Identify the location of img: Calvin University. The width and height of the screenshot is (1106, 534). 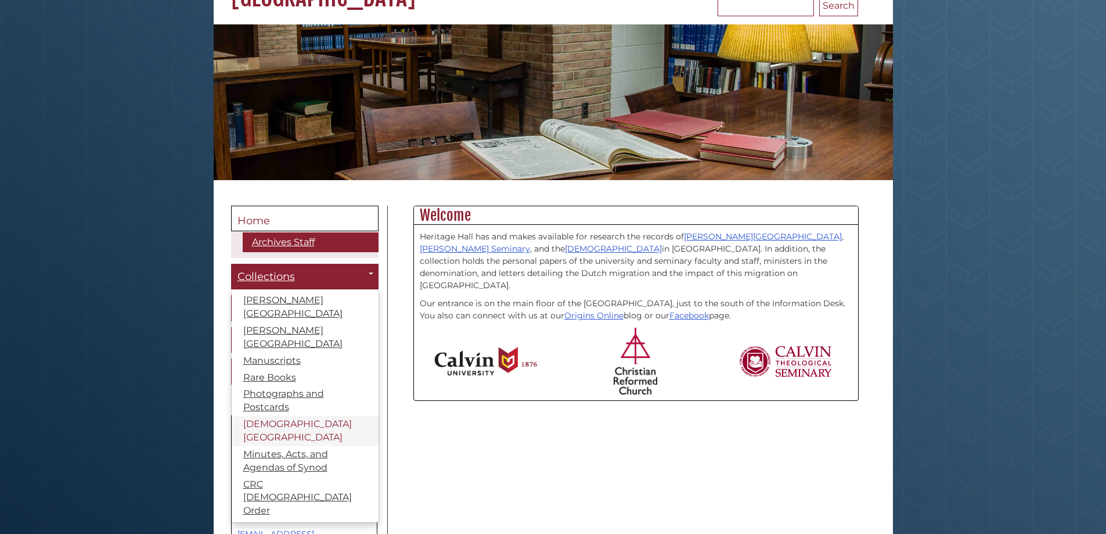
(485, 361).